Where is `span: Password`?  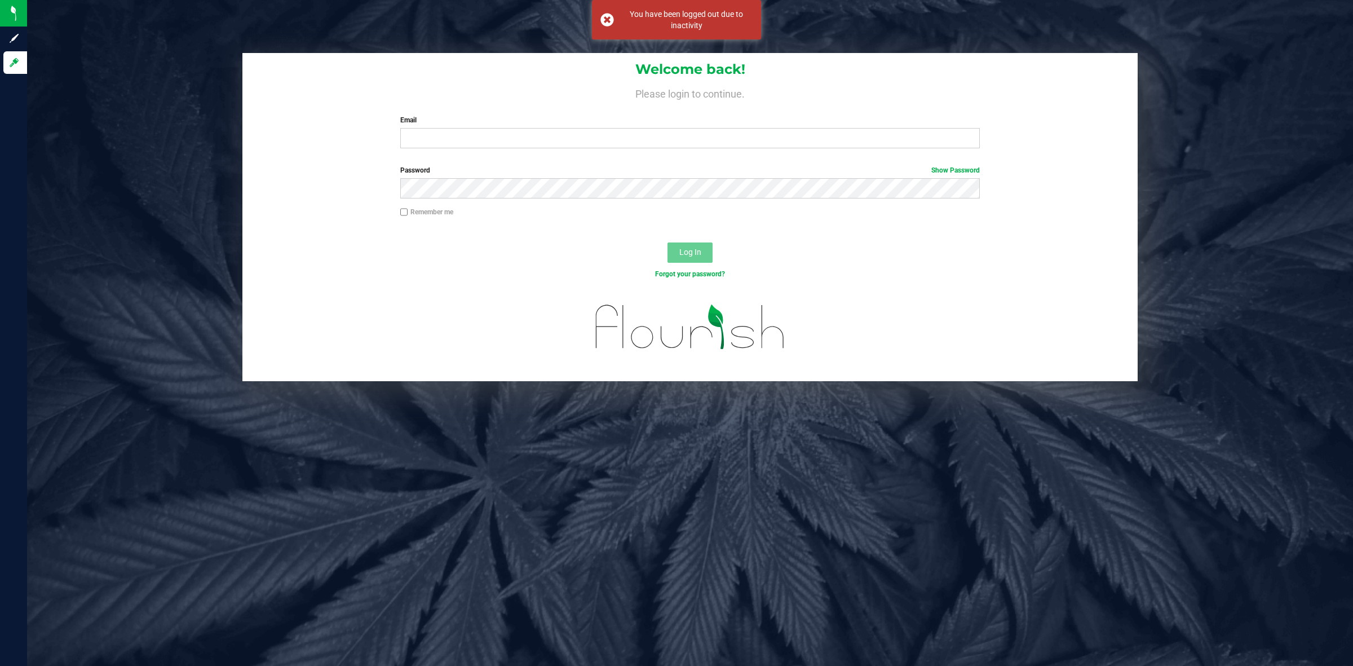
span: Password is located at coordinates (415, 170).